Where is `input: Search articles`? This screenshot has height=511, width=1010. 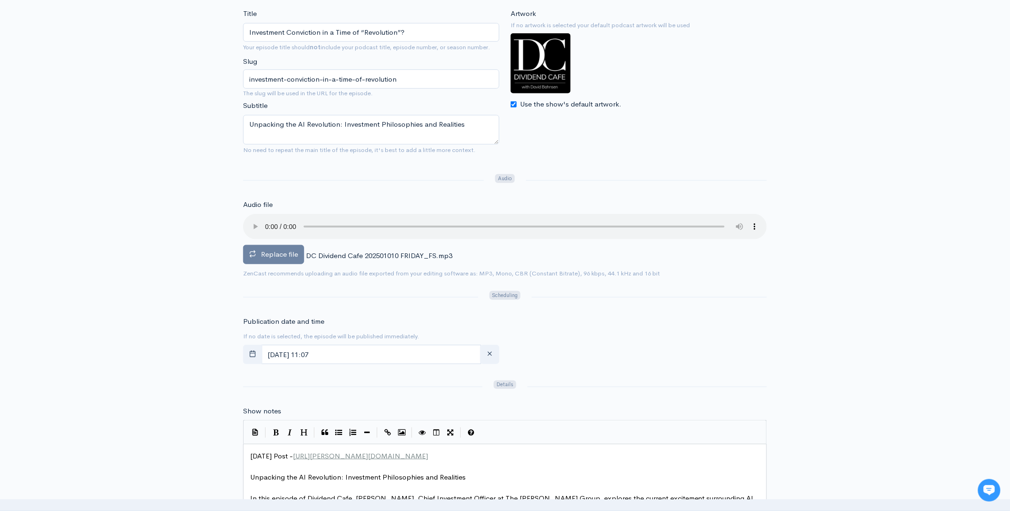
input: Search articles is located at coordinates (97, 186).